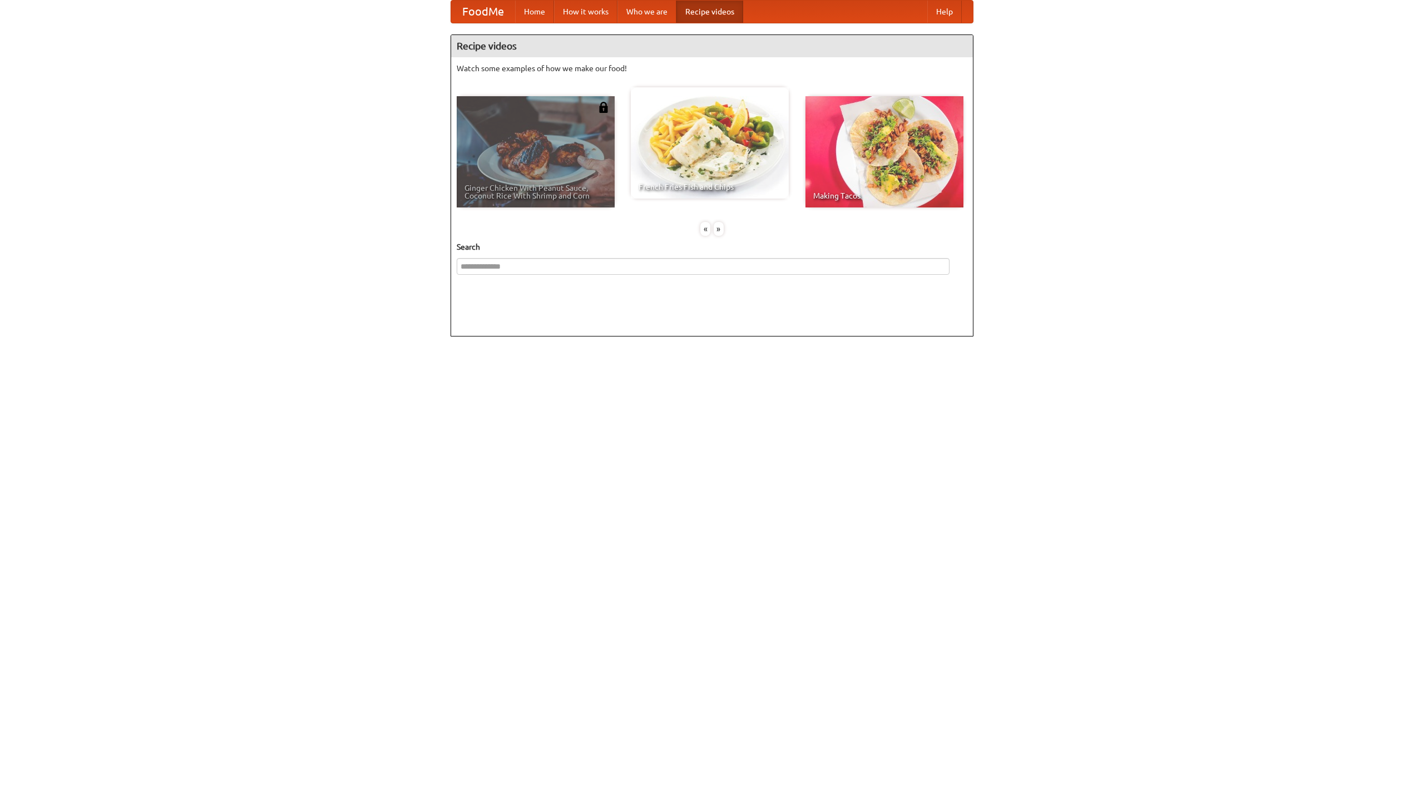 The height and width of the screenshot is (787, 1424). What do you see at coordinates (712, 247) in the screenshot?
I see `h5: Search` at bounding box center [712, 247].